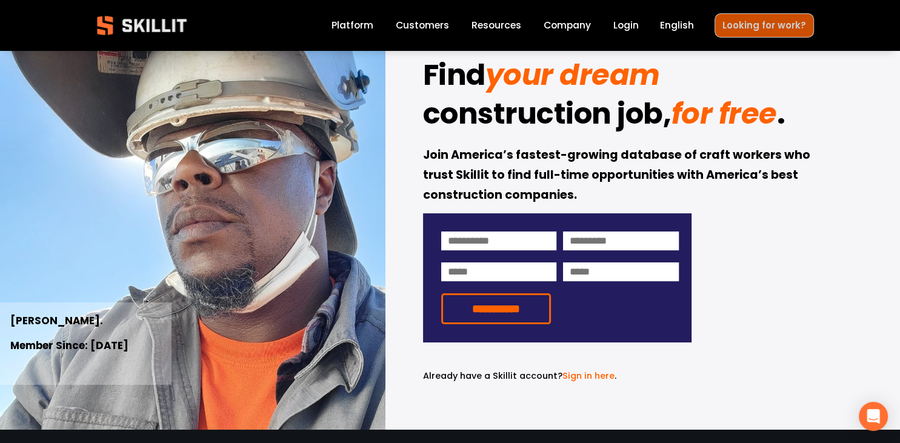 This screenshot has height=443, width=900. What do you see at coordinates (588, 376) in the screenshot?
I see `a: Sign in here` at bounding box center [588, 376].